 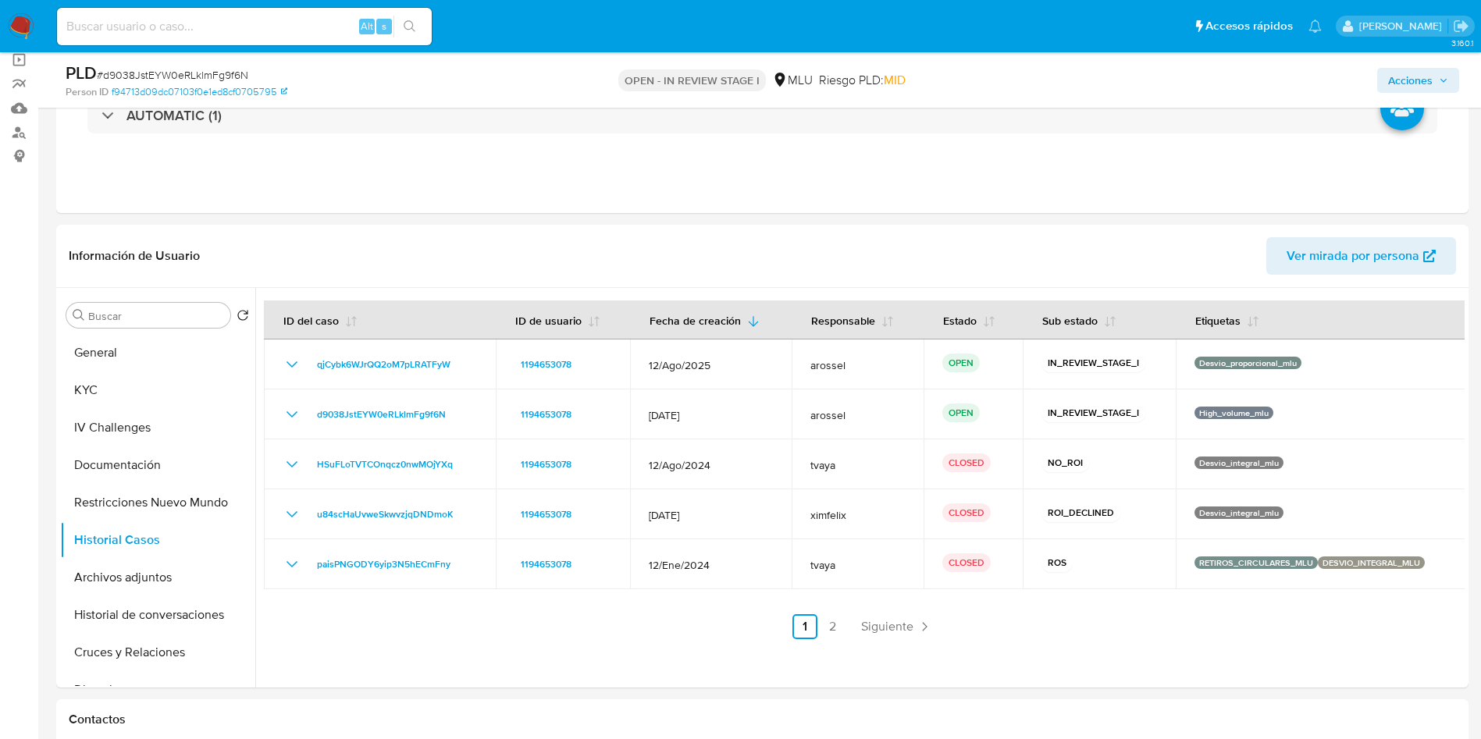 I want to click on h1: Contactos, so click(x=762, y=720).